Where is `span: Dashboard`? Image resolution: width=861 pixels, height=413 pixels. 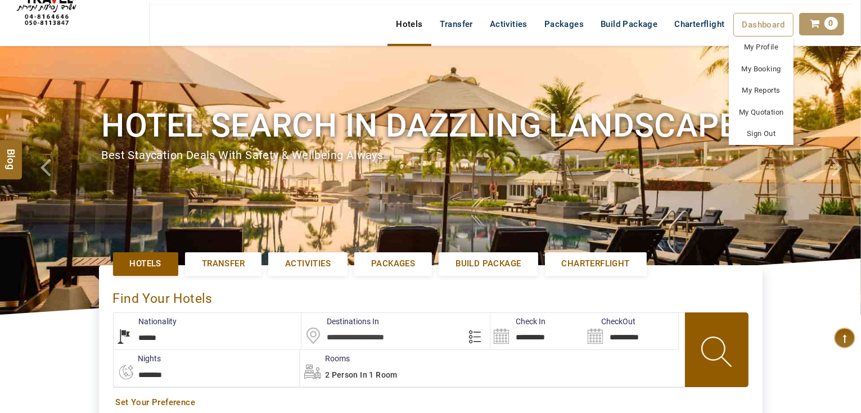 span: Dashboard is located at coordinates (764, 25).